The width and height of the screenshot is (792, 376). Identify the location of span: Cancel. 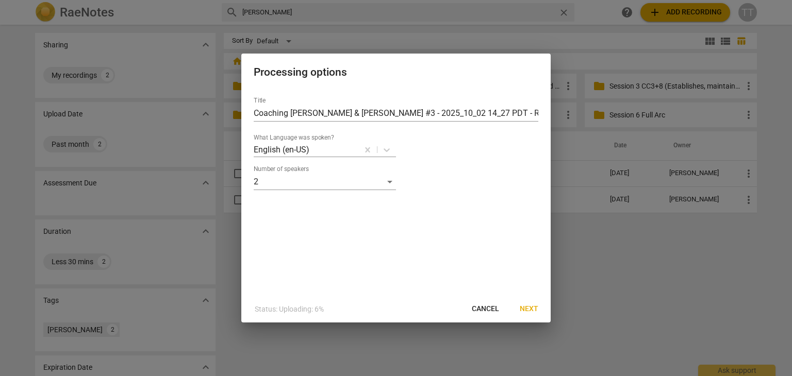
(485, 309).